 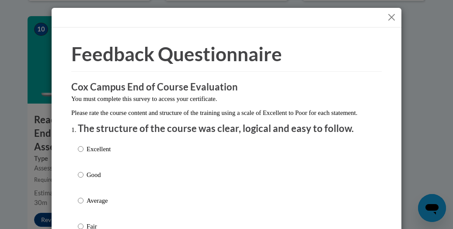 What do you see at coordinates (177, 54) in the screenshot?
I see `span: Feedback Questionnaire` at bounding box center [177, 54].